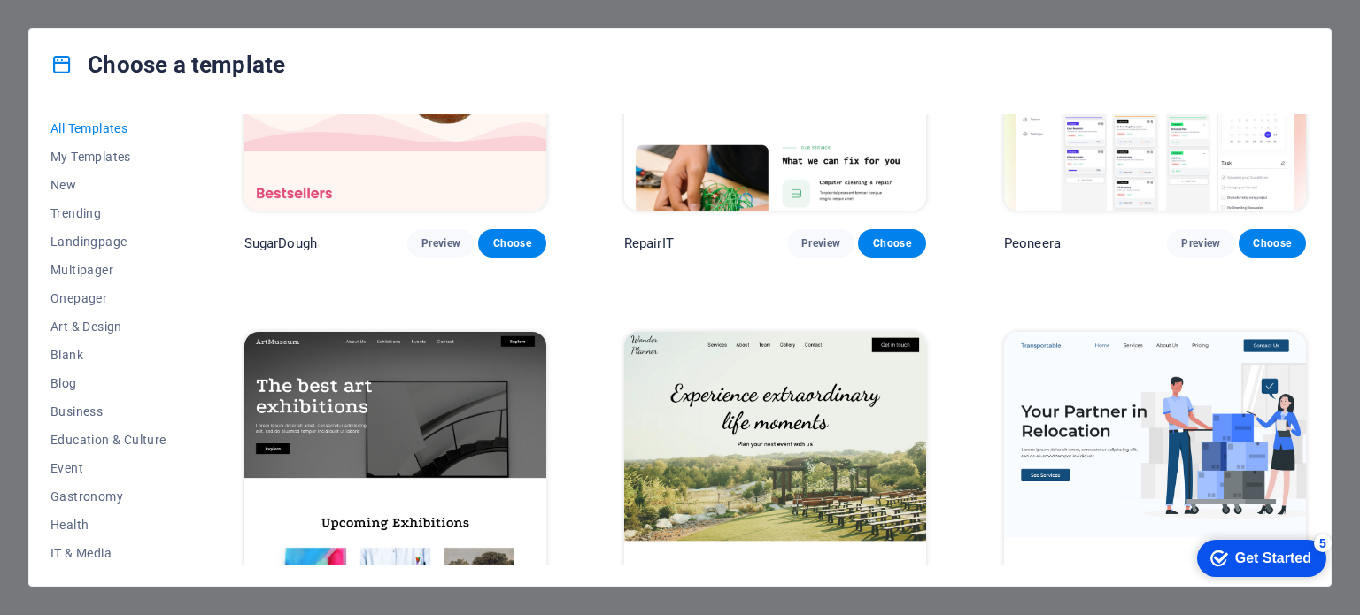  Describe the element at coordinates (108, 270) in the screenshot. I see `button: Multipager` at that location.